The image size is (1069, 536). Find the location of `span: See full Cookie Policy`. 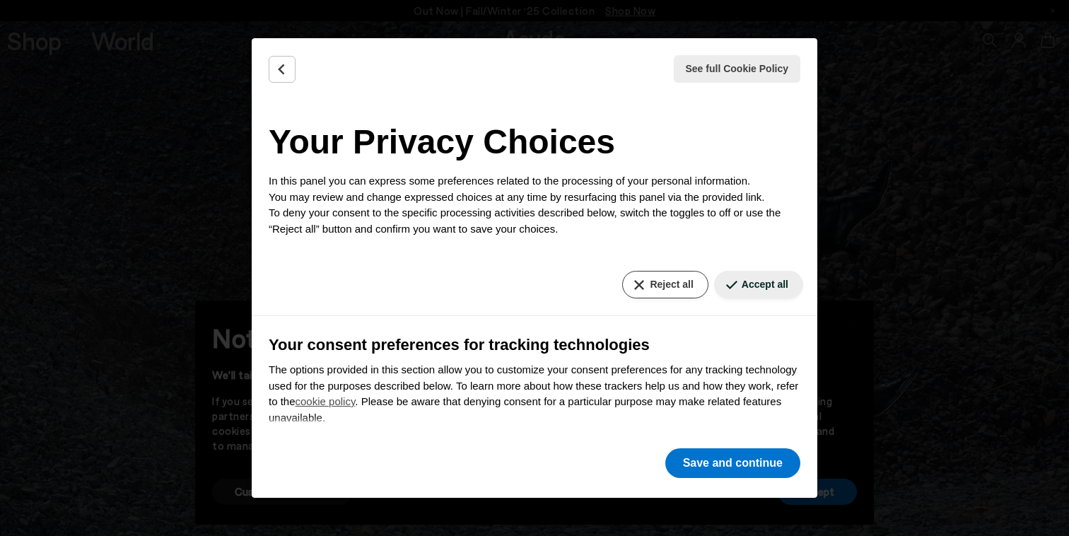

span: See full Cookie Policy is located at coordinates (738, 69).